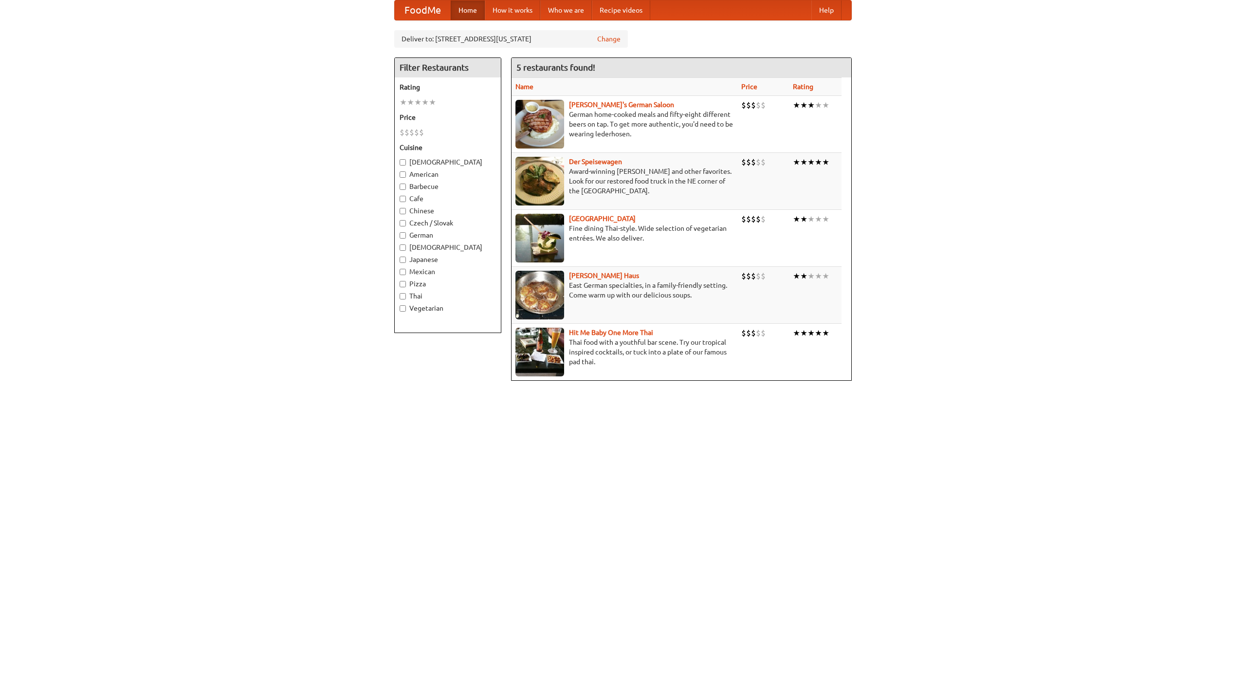 This screenshot has height=689, width=1246. What do you see at coordinates (448, 117) in the screenshot?
I see `h5: Price` at bounding box center [448, 117].